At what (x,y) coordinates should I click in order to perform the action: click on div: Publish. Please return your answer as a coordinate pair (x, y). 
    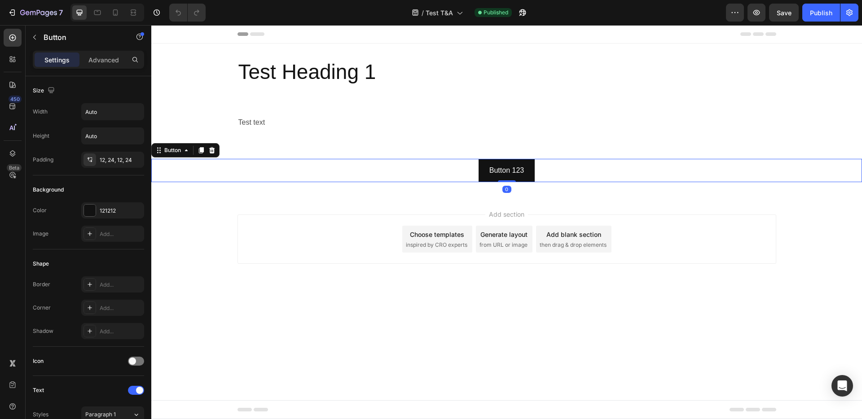
    Looking at the image, I should click on (821, 13).